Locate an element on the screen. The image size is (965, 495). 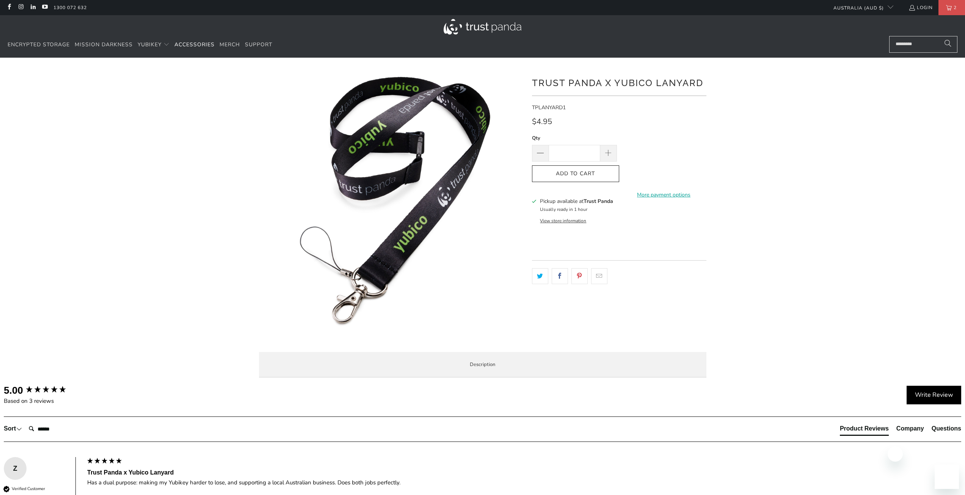
nav: Translation missing: en.navigation.header.main_nav is located at coordinates (140, 45).